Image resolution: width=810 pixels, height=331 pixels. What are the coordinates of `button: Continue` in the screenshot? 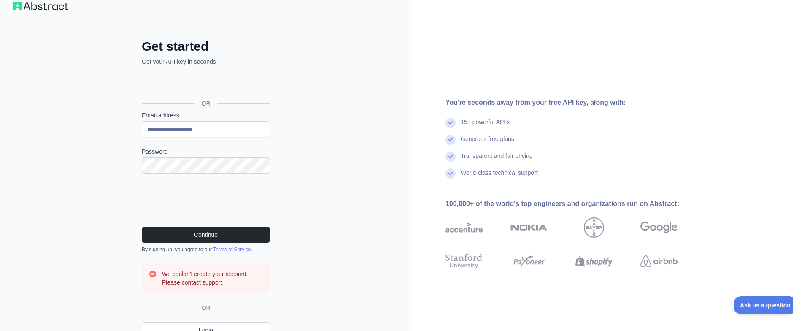 It's located at (206, 234).